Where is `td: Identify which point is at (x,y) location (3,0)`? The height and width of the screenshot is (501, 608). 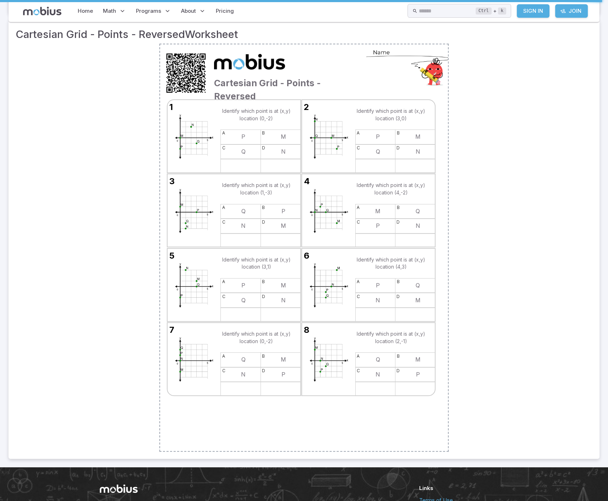
td: Identify which point is at (x,y) location (3,0) is located at coordinates (391, 115).